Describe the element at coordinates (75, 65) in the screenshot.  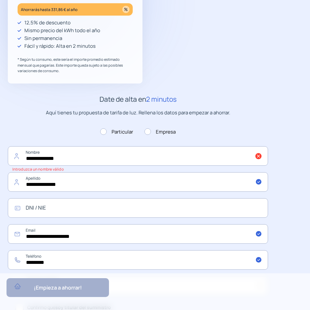
I see `p: * Según tu consumo, este sería el importe promedio estimado mensual que pagarías. Este importe qu...` at that location.